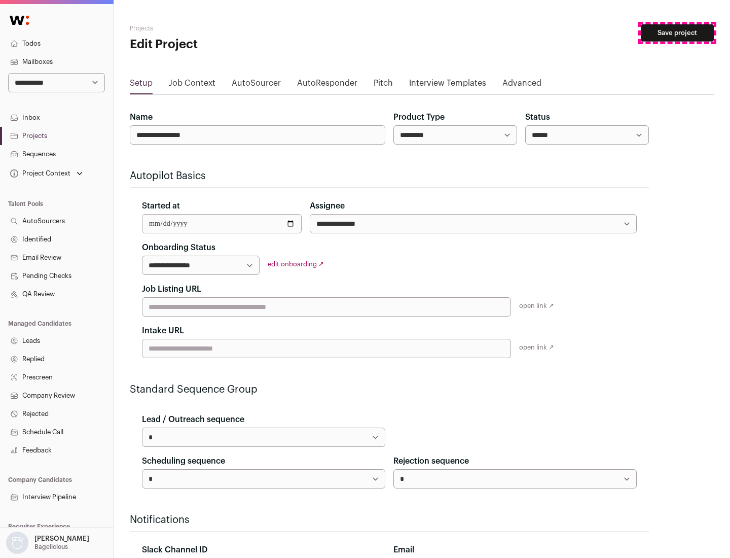  What do you see at coordinates (389, 176) in the screenshot?
I see `h2: Autopilot Basics` at bounding box center [389, 176].